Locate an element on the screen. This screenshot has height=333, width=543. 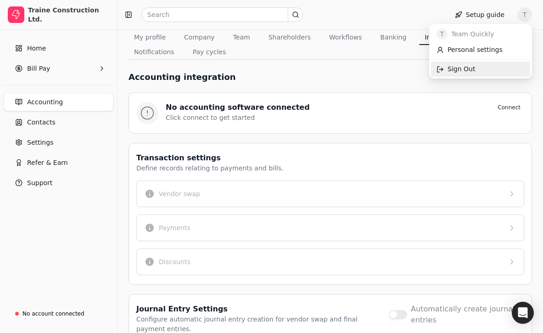
div: Discounts is located at coordinates (175, 262).